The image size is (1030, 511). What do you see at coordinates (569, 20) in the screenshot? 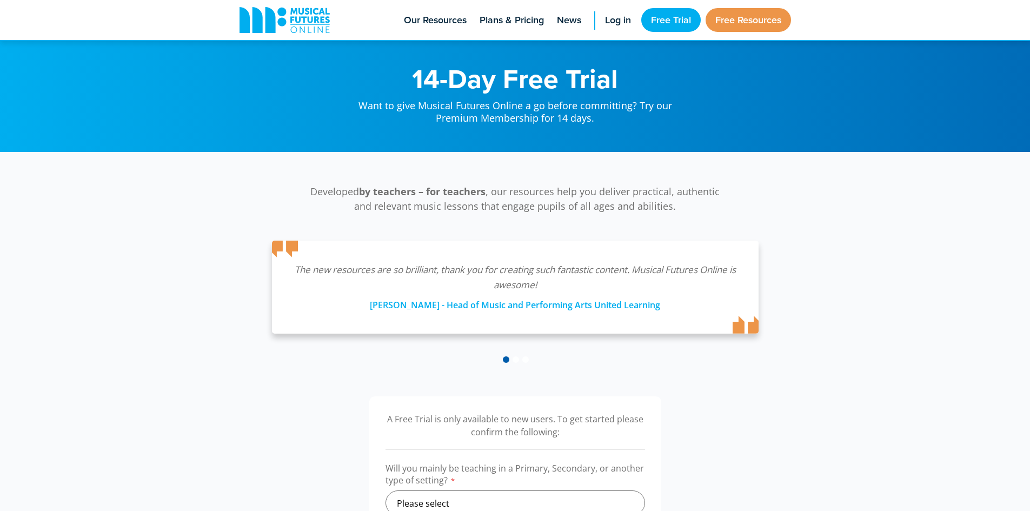
I see `span: News` at bounding box center [569, 20].